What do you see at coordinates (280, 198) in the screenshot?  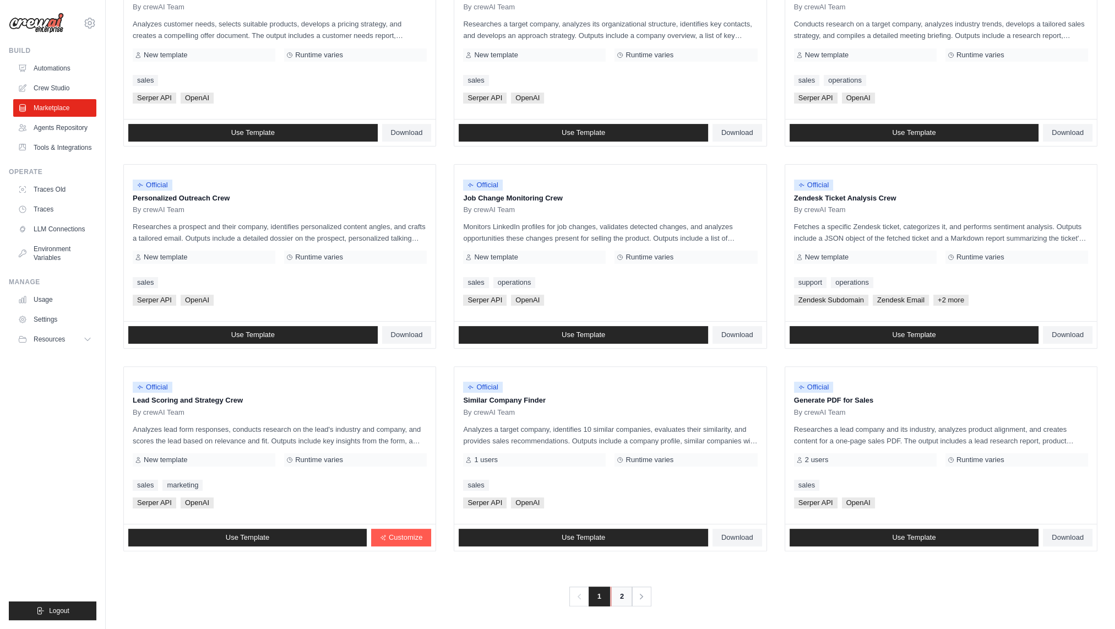 I see `p: Personalized Outreach Crew` at bounding box center [280, 198].